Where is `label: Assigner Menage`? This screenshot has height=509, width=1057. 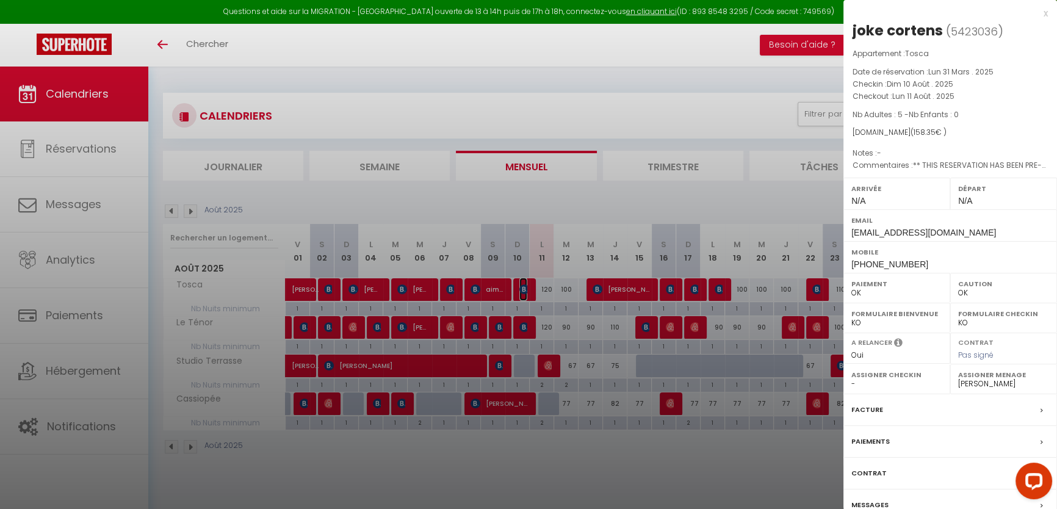 label: Assigner Menage is located at coordinates (1003, 375).